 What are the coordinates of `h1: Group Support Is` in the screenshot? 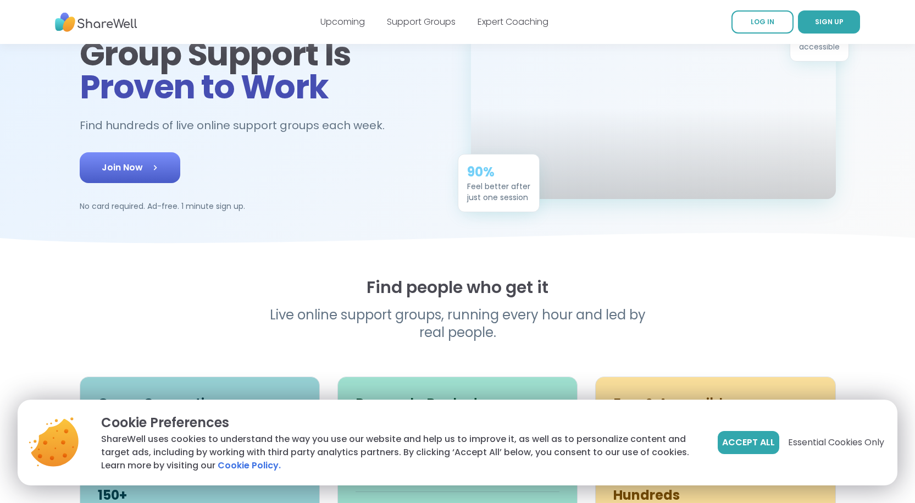 It's located at (262, 70).